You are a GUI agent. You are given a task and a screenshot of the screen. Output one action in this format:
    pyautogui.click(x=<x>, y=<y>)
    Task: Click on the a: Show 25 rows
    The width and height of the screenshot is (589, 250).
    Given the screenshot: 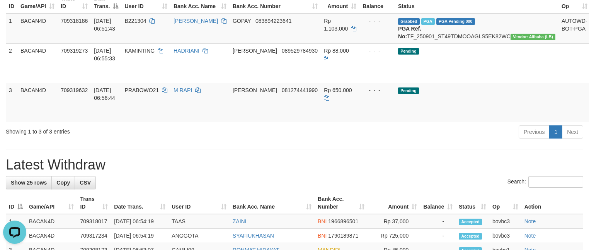 What is the action you would take?
    pyautogui.click(x=29, y=182)
    